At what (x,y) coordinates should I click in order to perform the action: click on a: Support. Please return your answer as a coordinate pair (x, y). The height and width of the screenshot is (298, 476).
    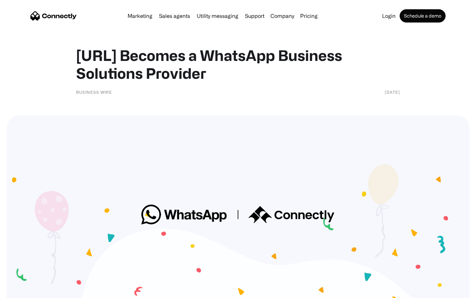
    Looking at the image, I should click on (255, 16).